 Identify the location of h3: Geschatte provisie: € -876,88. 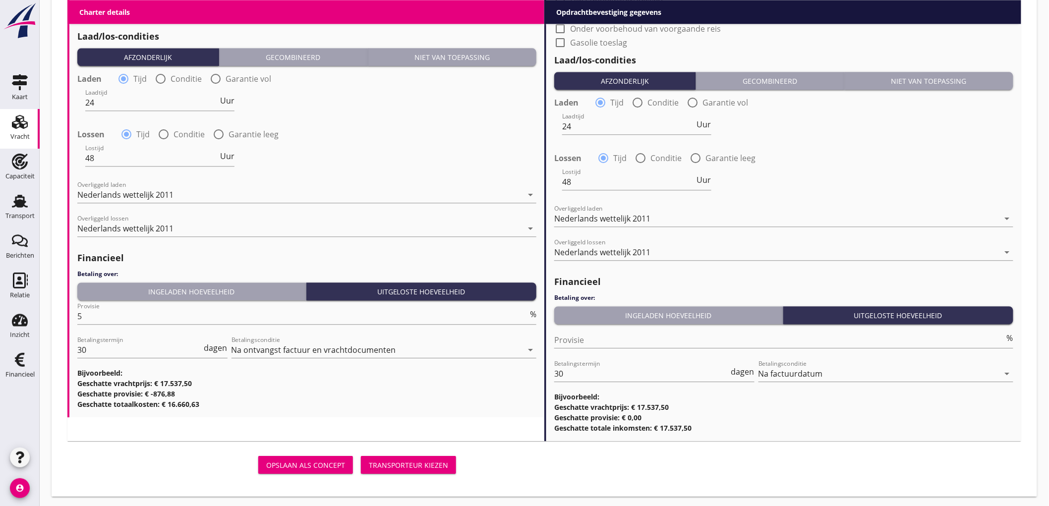
(307, 394).